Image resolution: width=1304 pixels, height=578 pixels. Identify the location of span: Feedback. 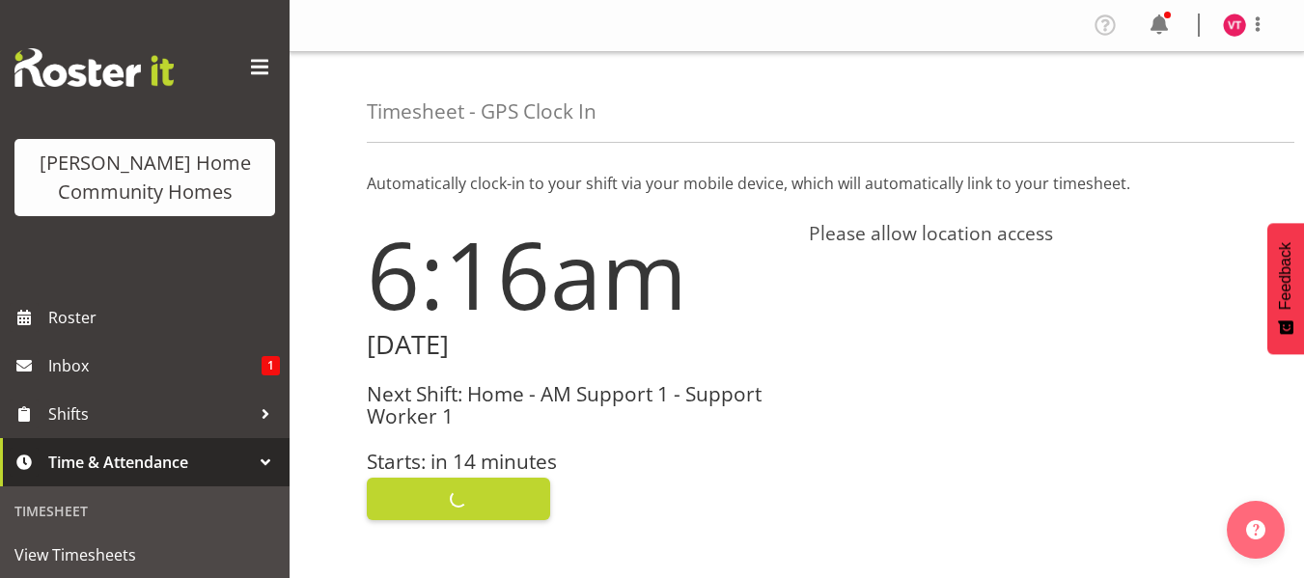
(1285, 276).